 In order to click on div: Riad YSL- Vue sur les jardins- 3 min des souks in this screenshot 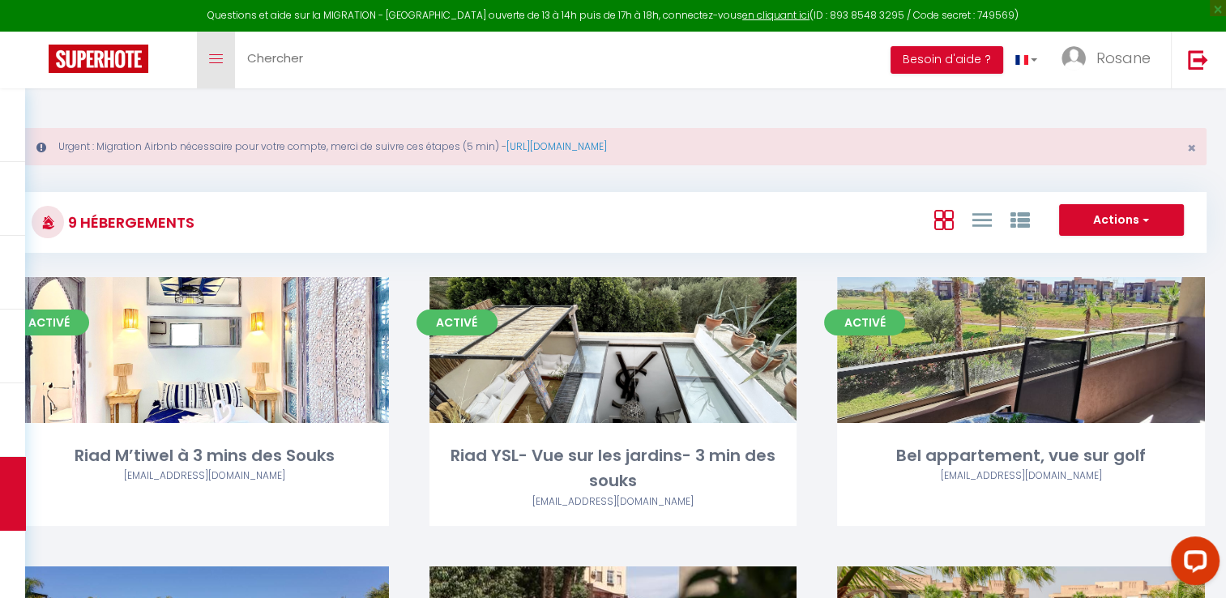, I will do `click(614, 469)`.